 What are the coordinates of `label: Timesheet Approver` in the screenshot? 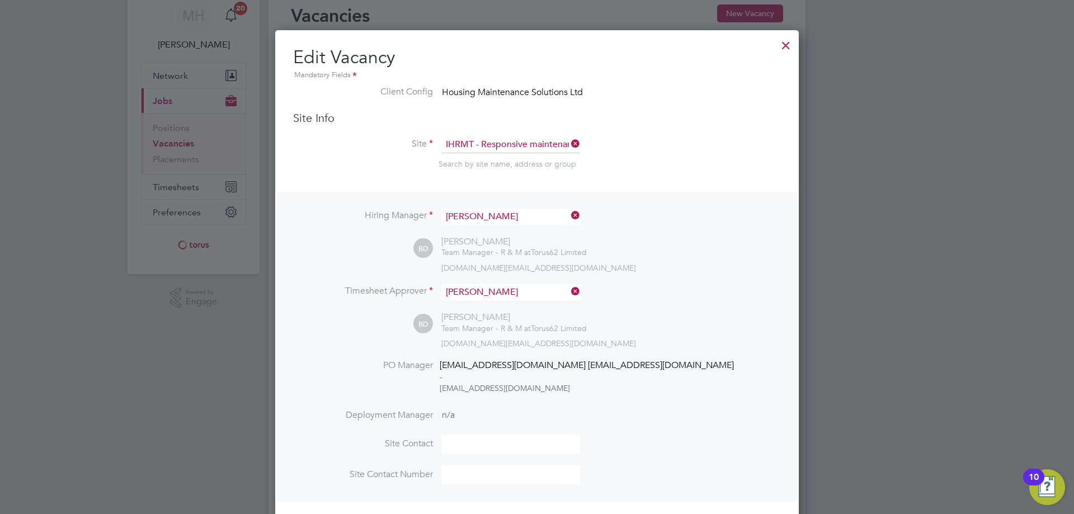 It's located at (363, 291).